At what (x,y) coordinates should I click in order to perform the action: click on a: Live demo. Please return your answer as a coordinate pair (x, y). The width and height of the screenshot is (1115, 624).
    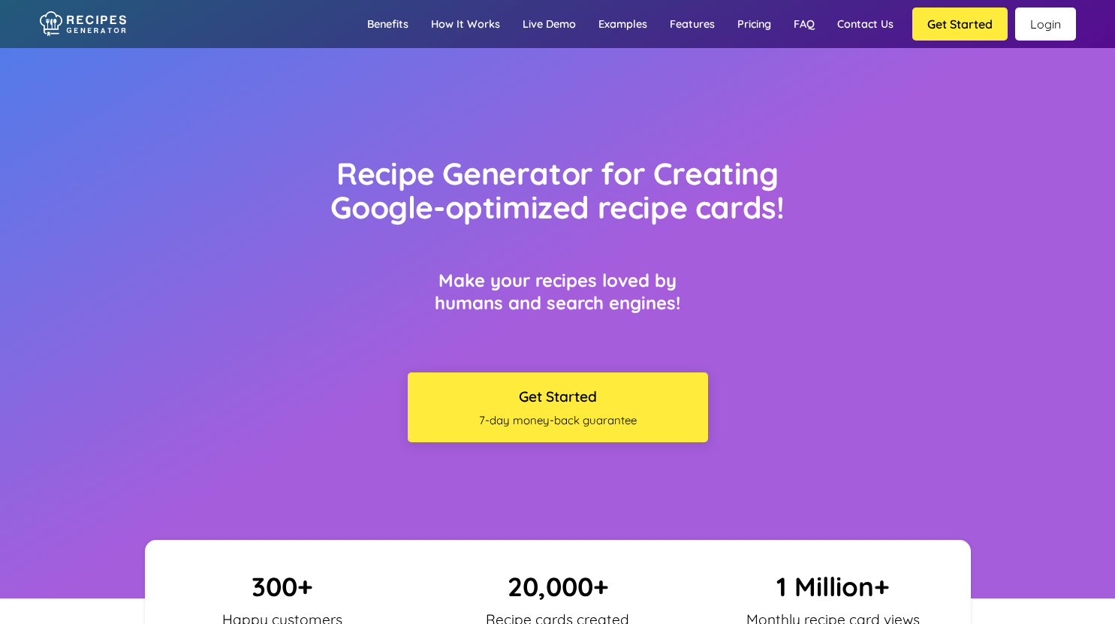
    Looking at the image, I should click on (549, 24).